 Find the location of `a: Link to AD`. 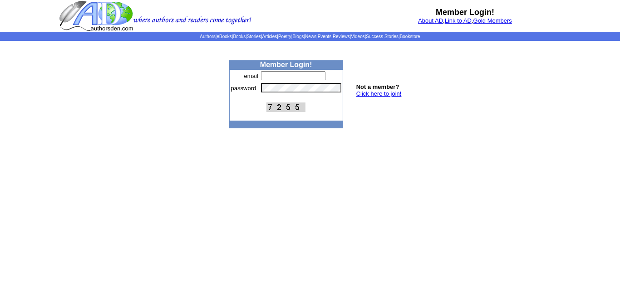

a: Link to AD is located at coordinates (458, 20).